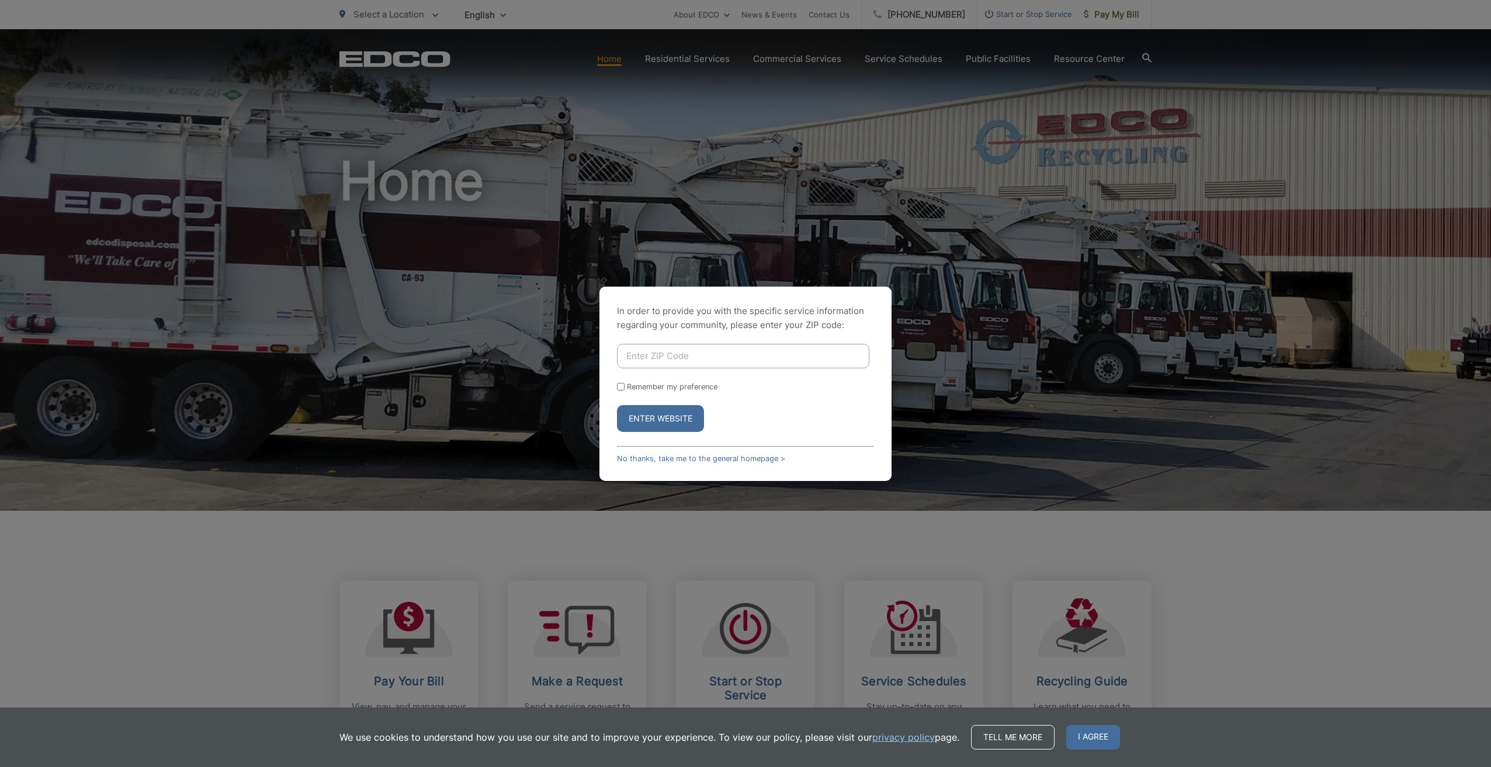 The width and height of the screenshot is (1491, 767). What do you see at coordinates (745, 318) in the screenshot?
I see `p: In order to provide you with the specific service information regarding your community, please en...` at bounding box center [745, 318].